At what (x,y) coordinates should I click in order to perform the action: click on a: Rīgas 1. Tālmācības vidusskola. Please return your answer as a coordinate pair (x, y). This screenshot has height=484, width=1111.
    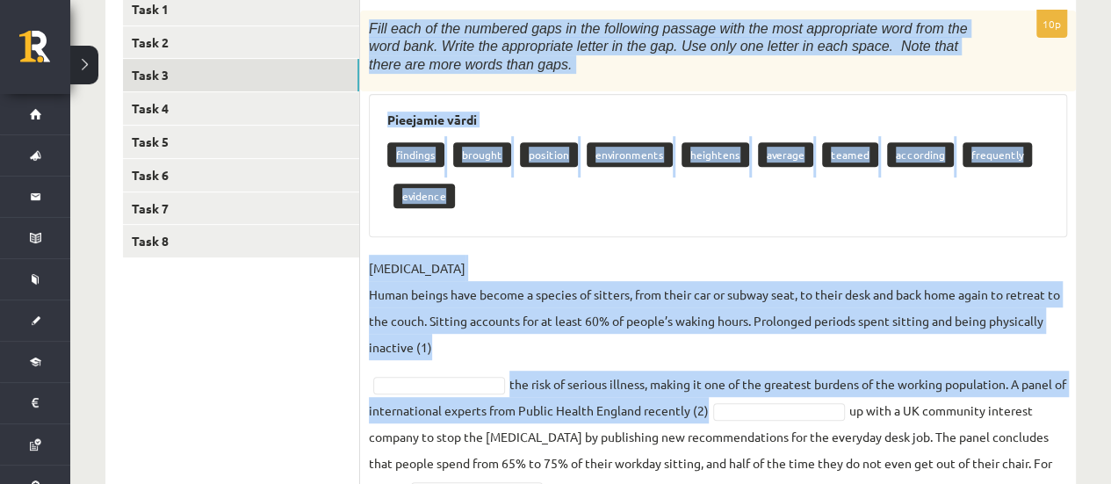
    Looking at the image, I should click on (45, 53).